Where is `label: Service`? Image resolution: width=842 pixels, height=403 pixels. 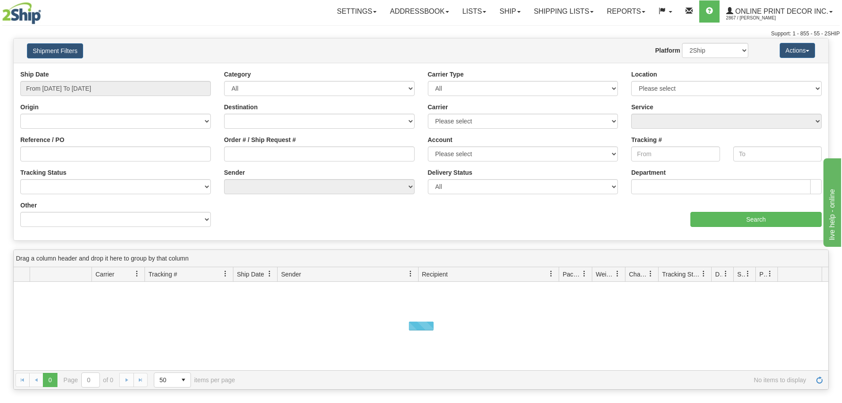 label: Service is located at coordinates (642, 107).